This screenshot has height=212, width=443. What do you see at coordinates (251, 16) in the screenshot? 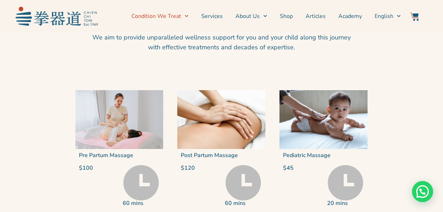
I see `nav: Menu` at bounding box center [251, 16].